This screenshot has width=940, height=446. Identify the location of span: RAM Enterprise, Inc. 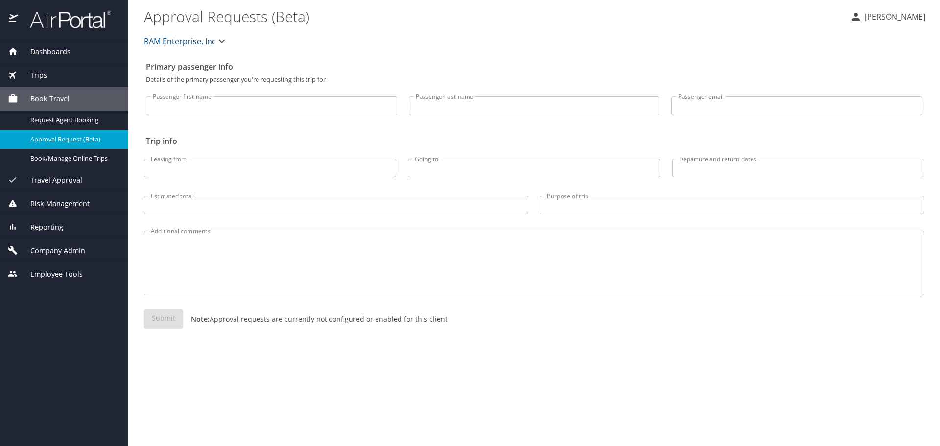
(180, 41).